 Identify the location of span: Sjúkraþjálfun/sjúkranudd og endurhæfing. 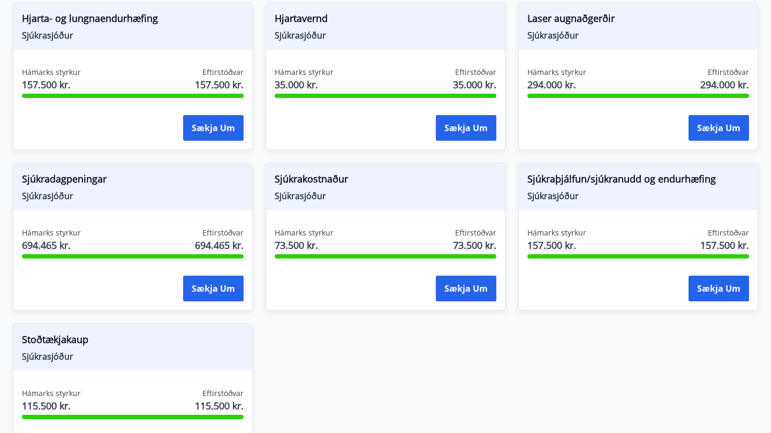
(638, 181).